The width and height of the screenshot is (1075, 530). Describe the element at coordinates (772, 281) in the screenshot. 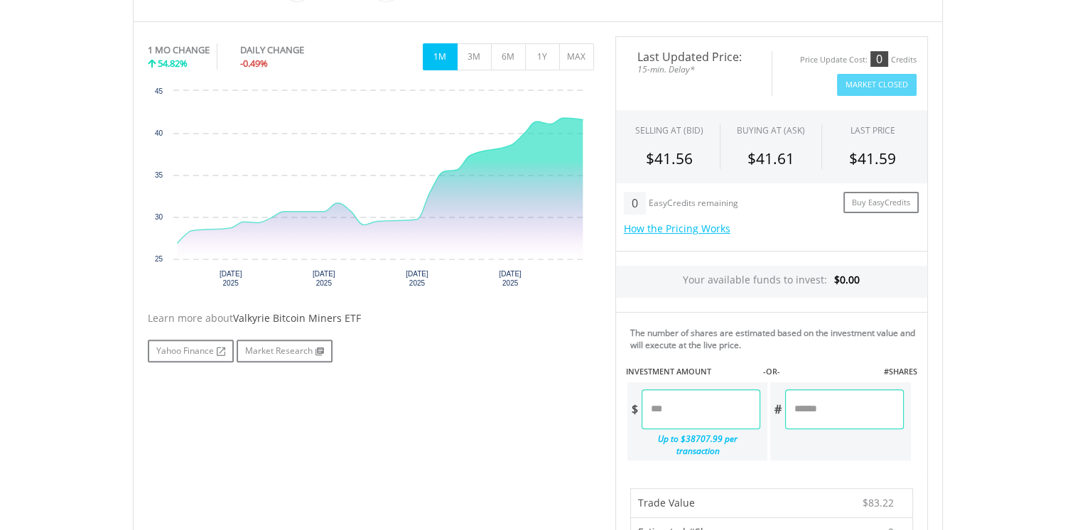

I see `div: Your available funds to invest:` at that location.